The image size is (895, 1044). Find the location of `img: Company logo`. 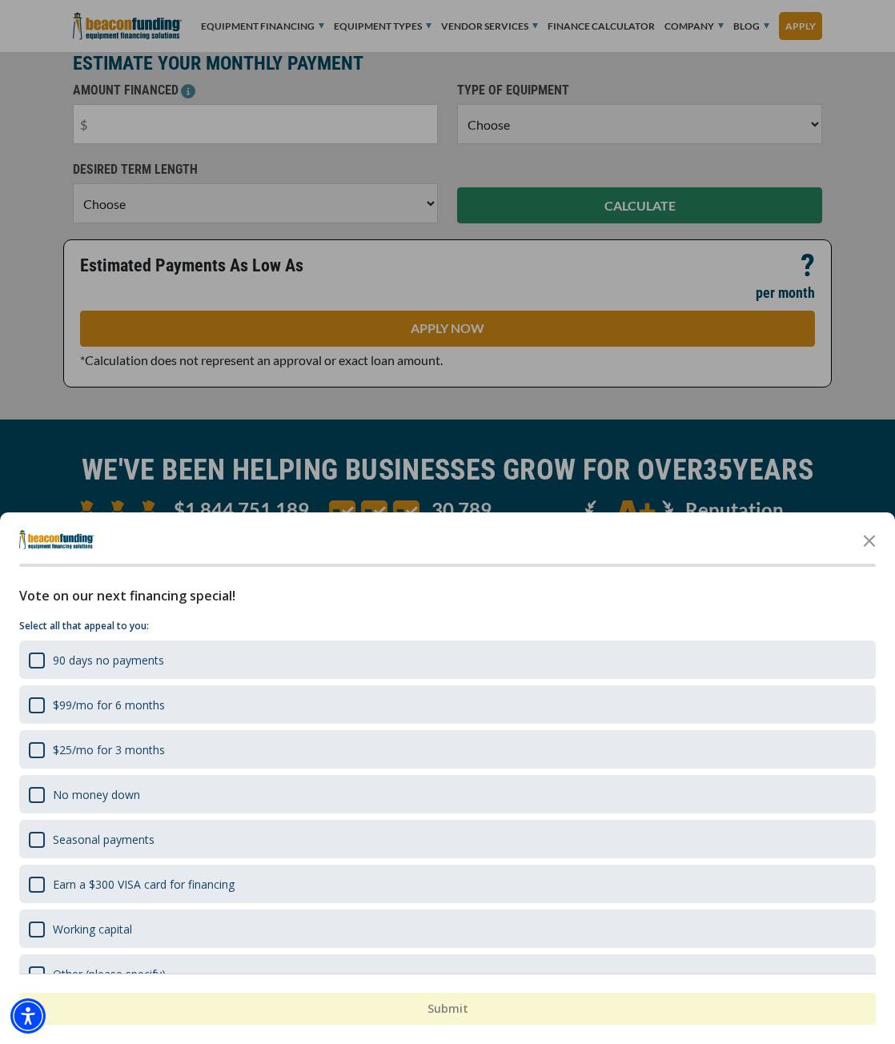

img: Company logo is located at coordinates (57, 540).